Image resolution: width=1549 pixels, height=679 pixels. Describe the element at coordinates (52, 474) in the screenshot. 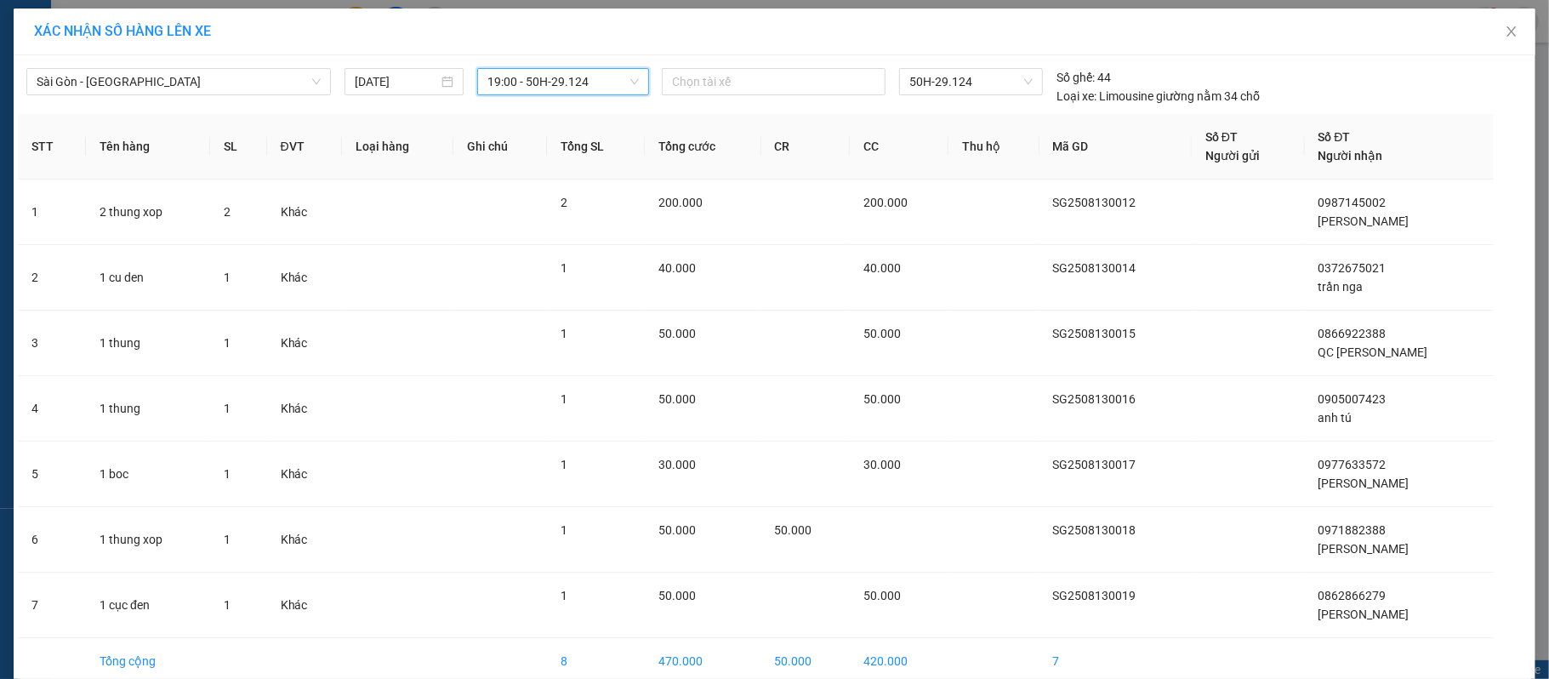

I see `td: 5` at that location.